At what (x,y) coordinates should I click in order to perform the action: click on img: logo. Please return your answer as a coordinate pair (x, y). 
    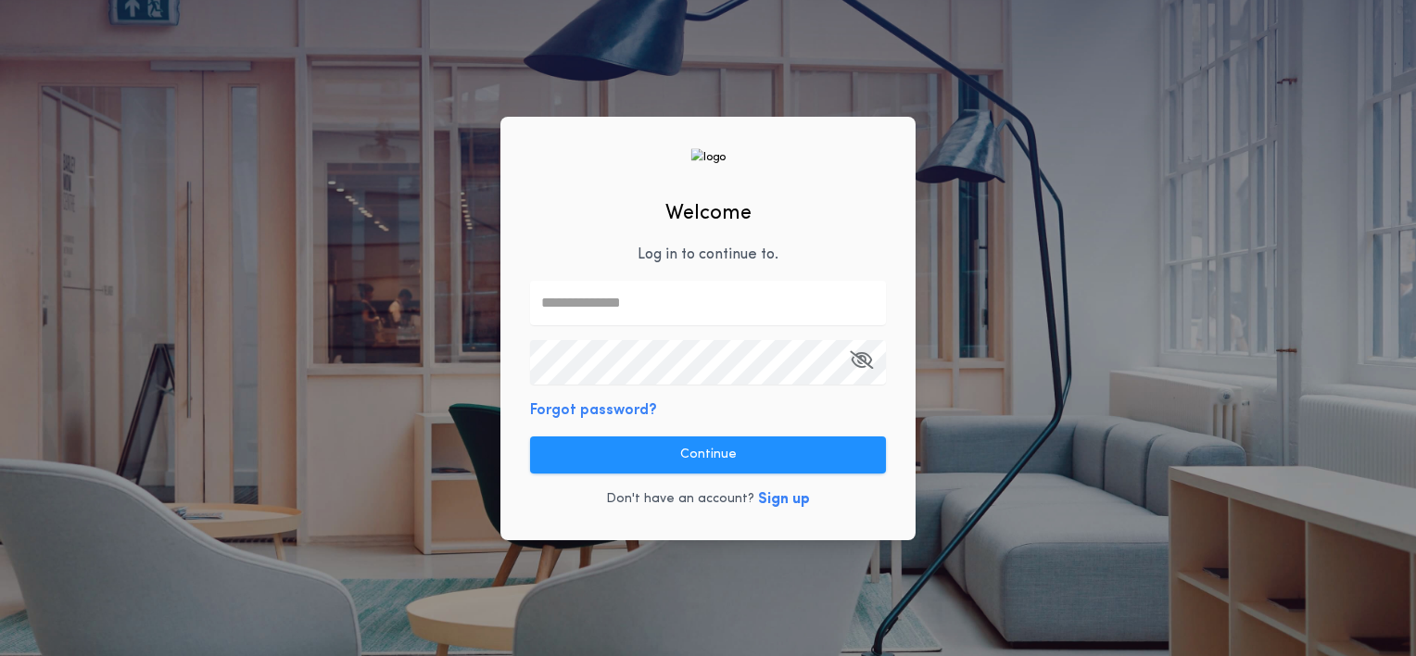
    Looking at the image, I should click on (708, 157).